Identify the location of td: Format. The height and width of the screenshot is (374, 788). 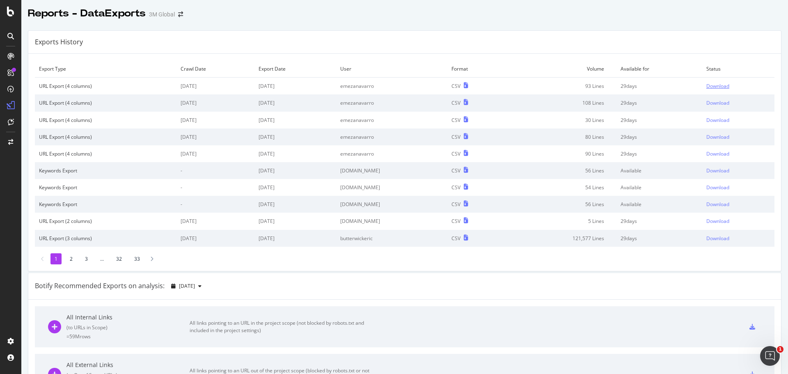
(476, 69).